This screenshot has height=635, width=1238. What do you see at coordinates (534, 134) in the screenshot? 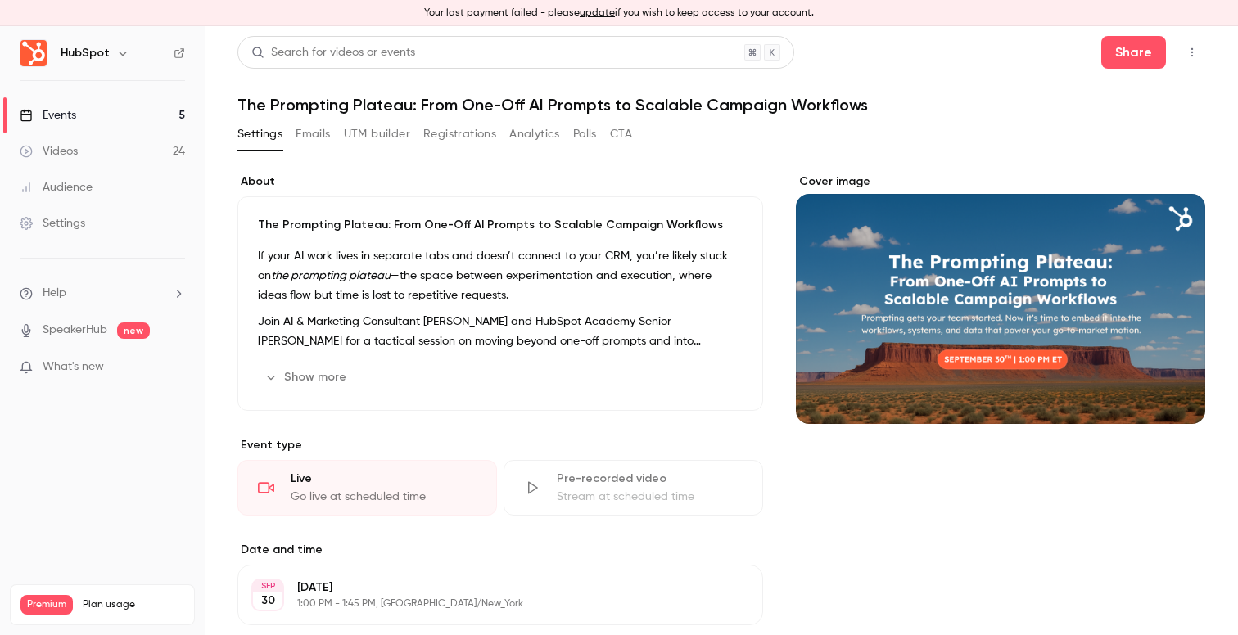
I see `button: Analytics` at bounding box center [534, 134].